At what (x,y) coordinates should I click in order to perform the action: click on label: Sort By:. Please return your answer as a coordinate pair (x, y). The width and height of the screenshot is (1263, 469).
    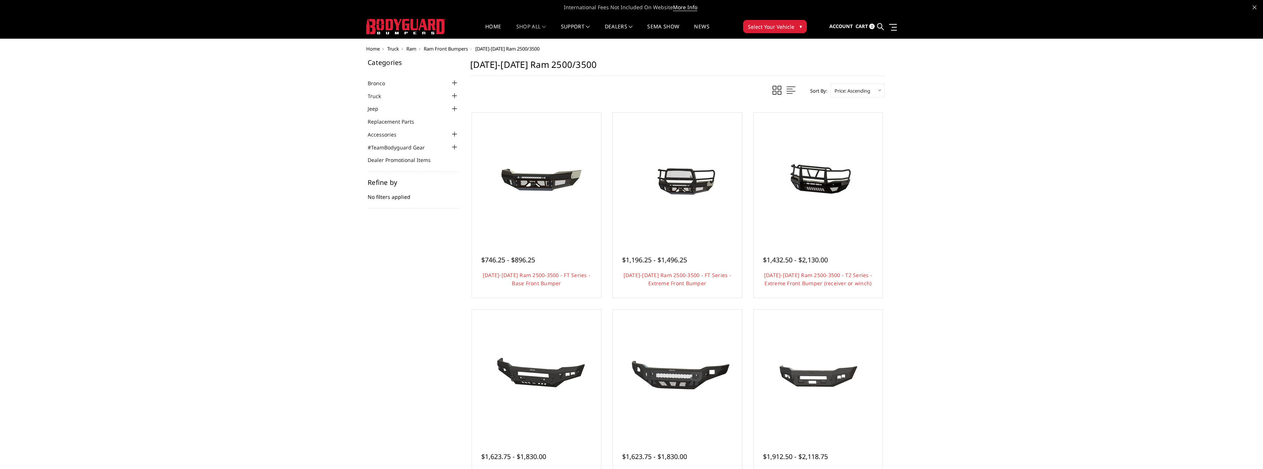
    Looking at the image, I should click on (817, 91).